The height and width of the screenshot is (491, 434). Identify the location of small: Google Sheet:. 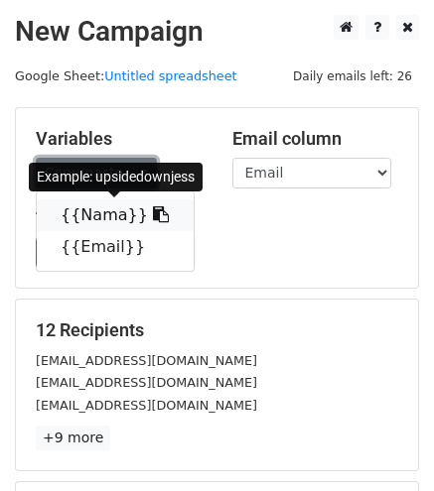
(126, 75).